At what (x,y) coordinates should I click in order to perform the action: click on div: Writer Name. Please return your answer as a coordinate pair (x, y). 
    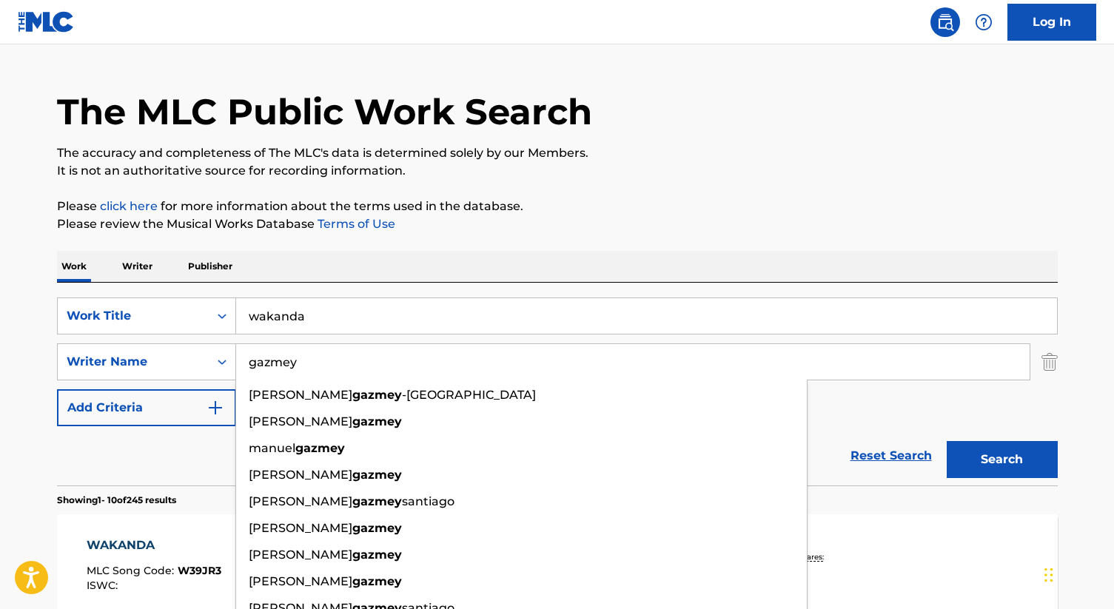
    Looking at the image, I should click on (133, 362).